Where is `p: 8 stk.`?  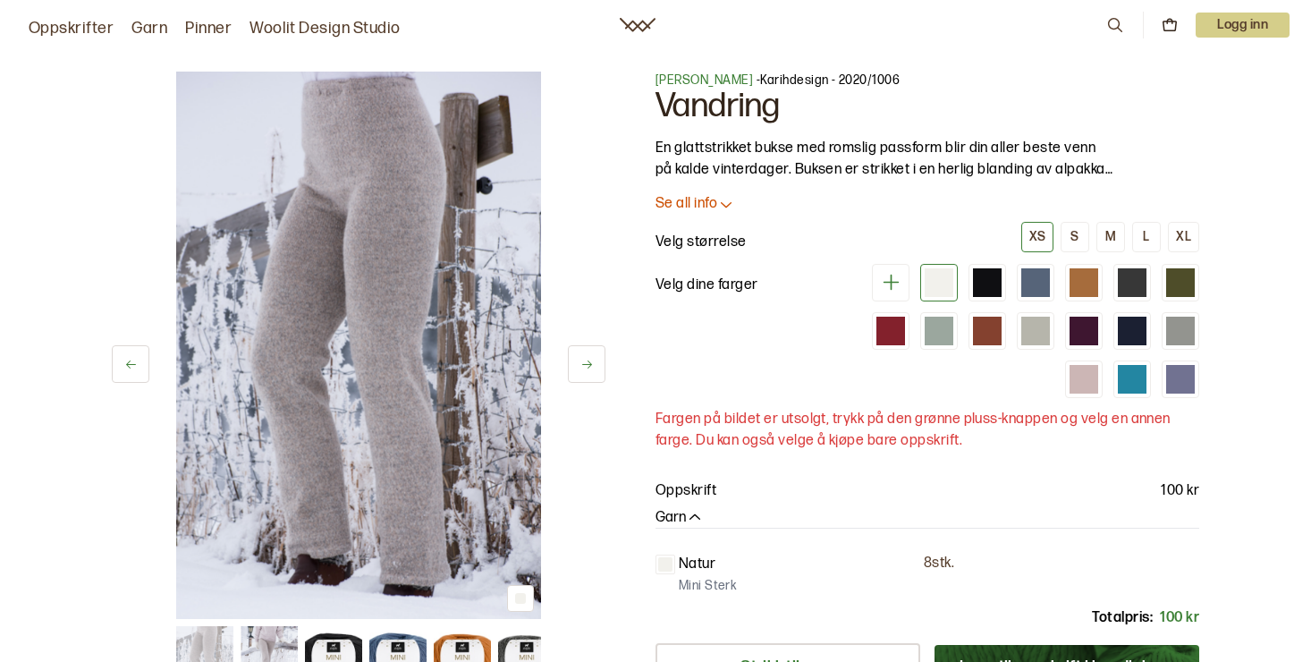
p: 8 stk. is located at coordinates (939, 563).